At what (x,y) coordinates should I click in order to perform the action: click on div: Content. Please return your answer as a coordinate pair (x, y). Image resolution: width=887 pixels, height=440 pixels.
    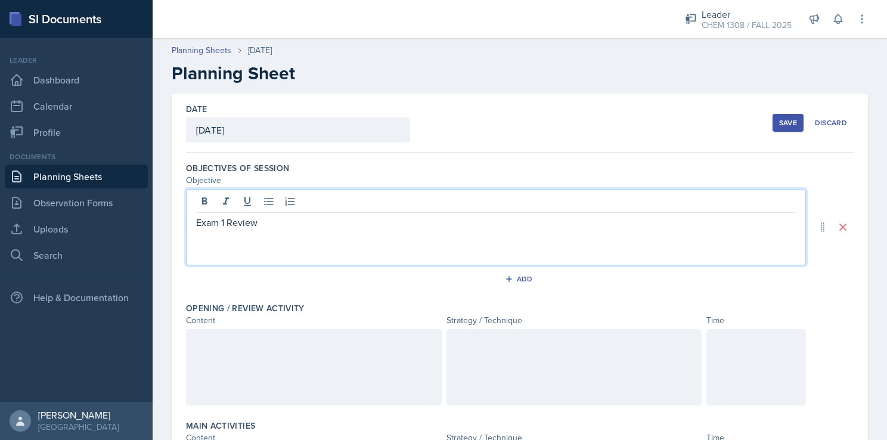
    Looking at the image, I should click on (313, 320).